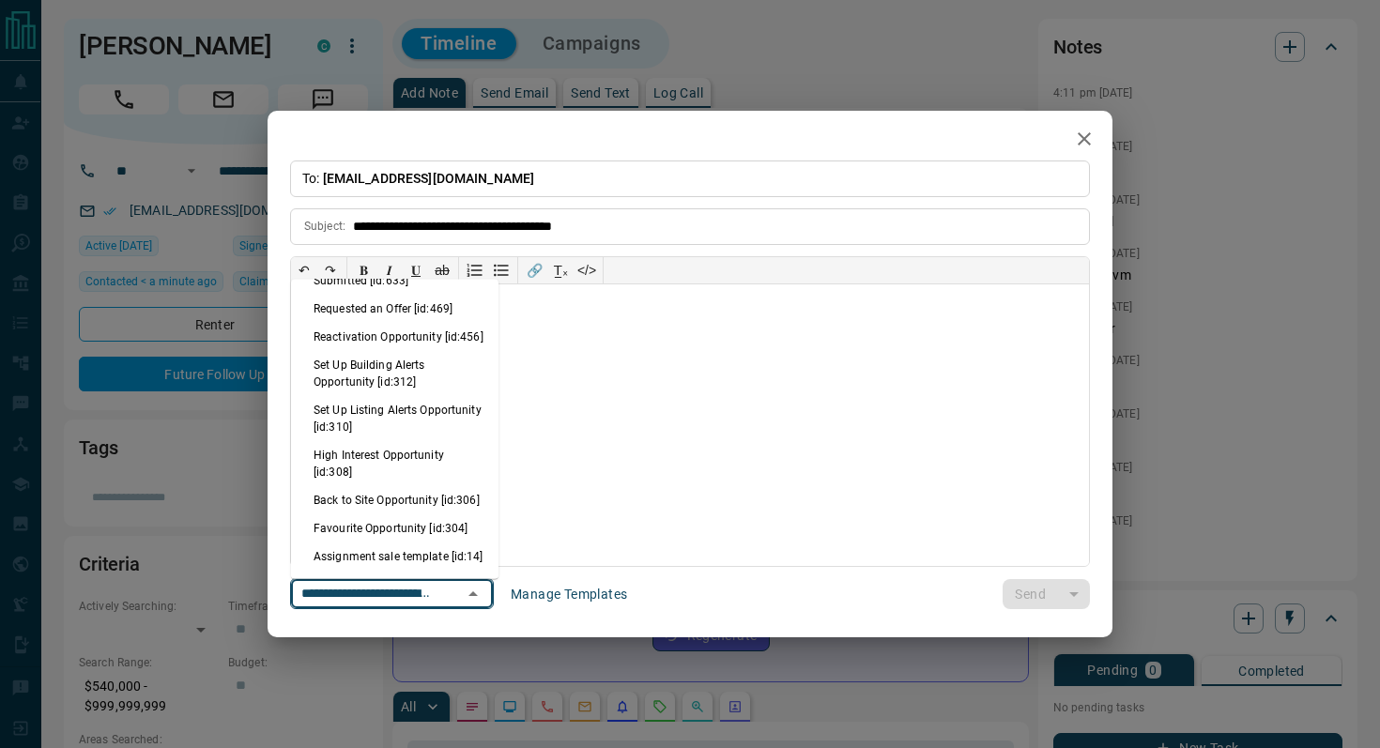  What do you see at coordinates (394, 420) in the screenshot?
I see `li: Set Up Listing Alerts Opportunity [id:310]` at bounding box center [394, 420].